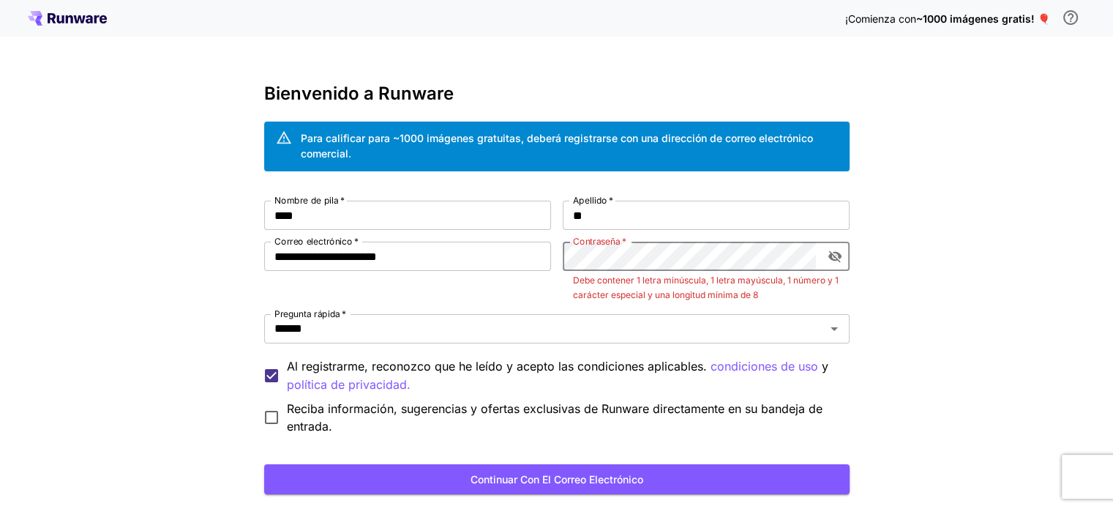 This screenshot has width=1113, height=509. Describe the element at coordinates (835, 256) in the screenshot. I see `button: alternar visibilidad de contraseña` at that location.